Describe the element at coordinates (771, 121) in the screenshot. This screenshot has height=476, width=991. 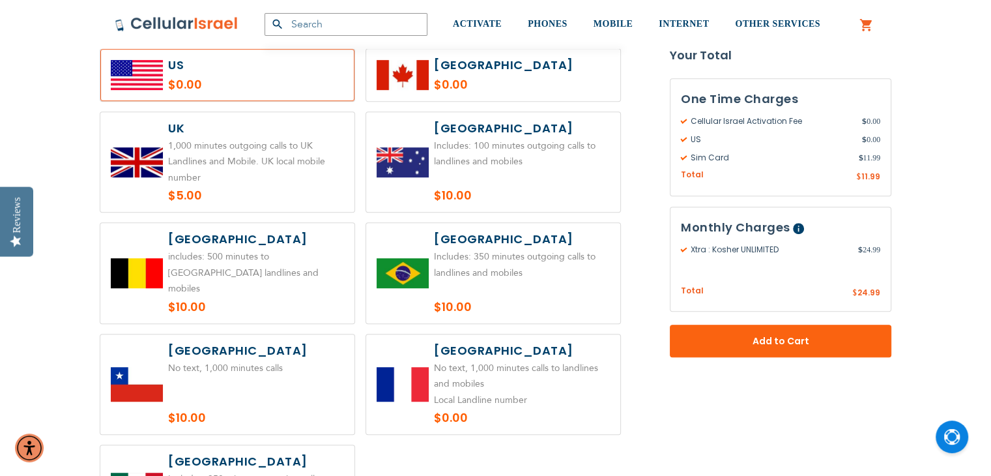
I see `span: Cellular Israel Activation Fee` at that location.